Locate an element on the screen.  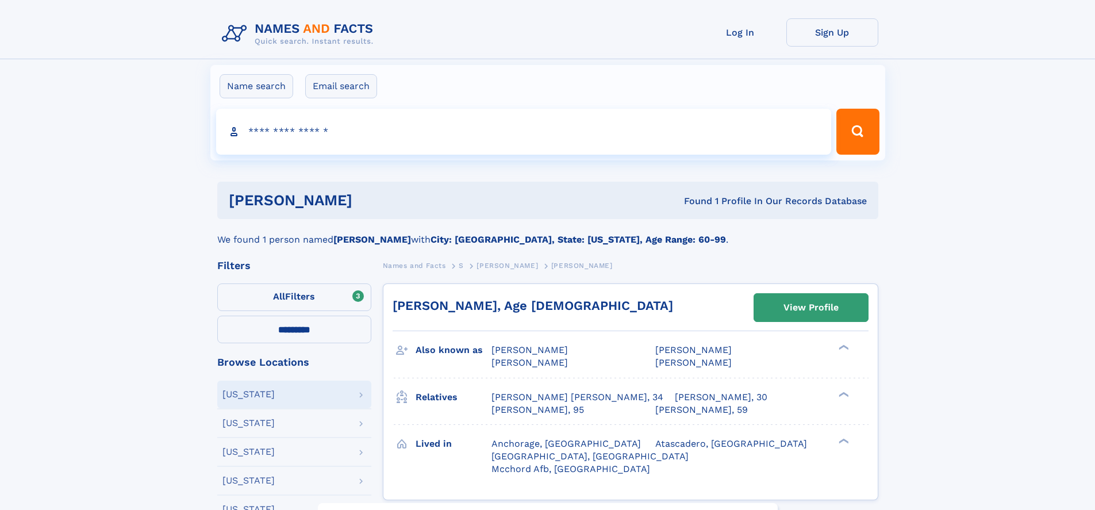
img: Logo Names and Facts is located at coordinates (300, 34).